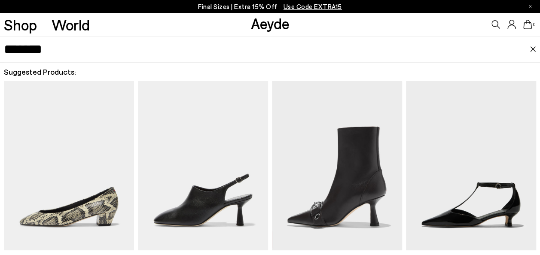  I want to click on img: close.svg, so click(533, 49).